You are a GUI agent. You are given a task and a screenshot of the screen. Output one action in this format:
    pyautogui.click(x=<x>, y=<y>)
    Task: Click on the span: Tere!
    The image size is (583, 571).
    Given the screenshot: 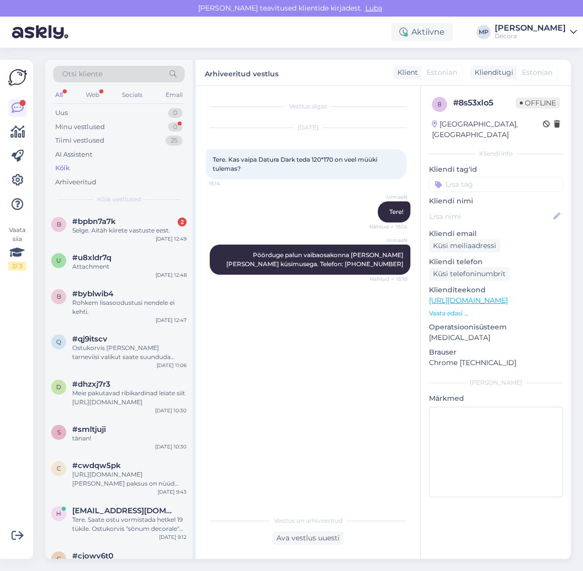 What is the action you would take?
    pyautogui.click(x=396, y=211)
    